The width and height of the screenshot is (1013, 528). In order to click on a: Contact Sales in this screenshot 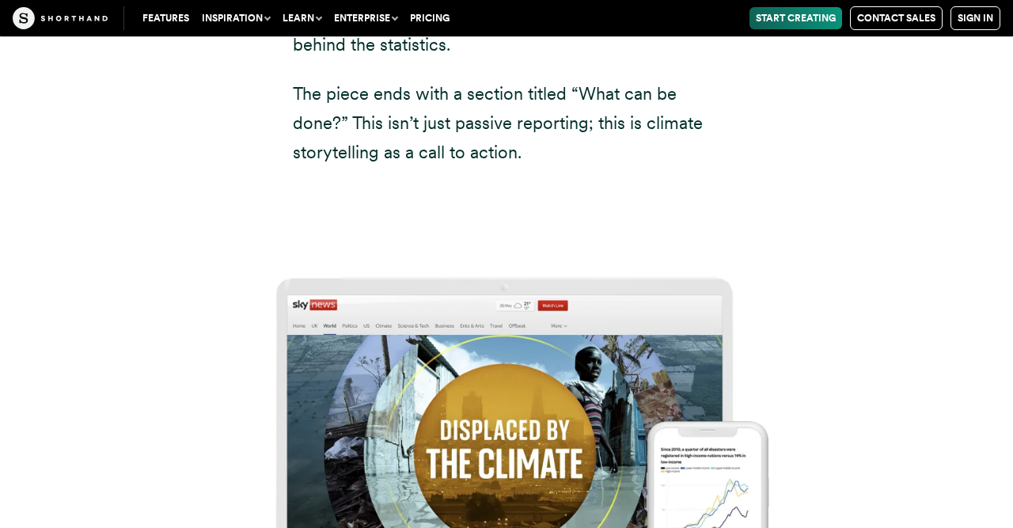, I will do `click(896, 18)`.